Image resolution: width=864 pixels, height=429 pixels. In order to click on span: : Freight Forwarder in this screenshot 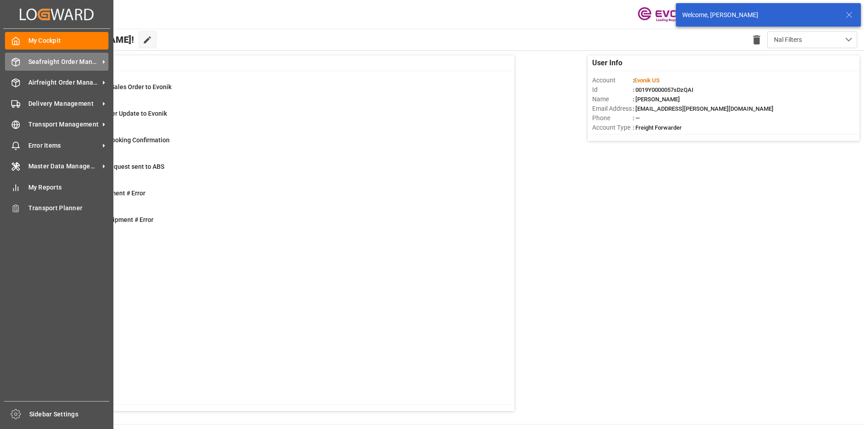, I will do `click(657, 127)`.